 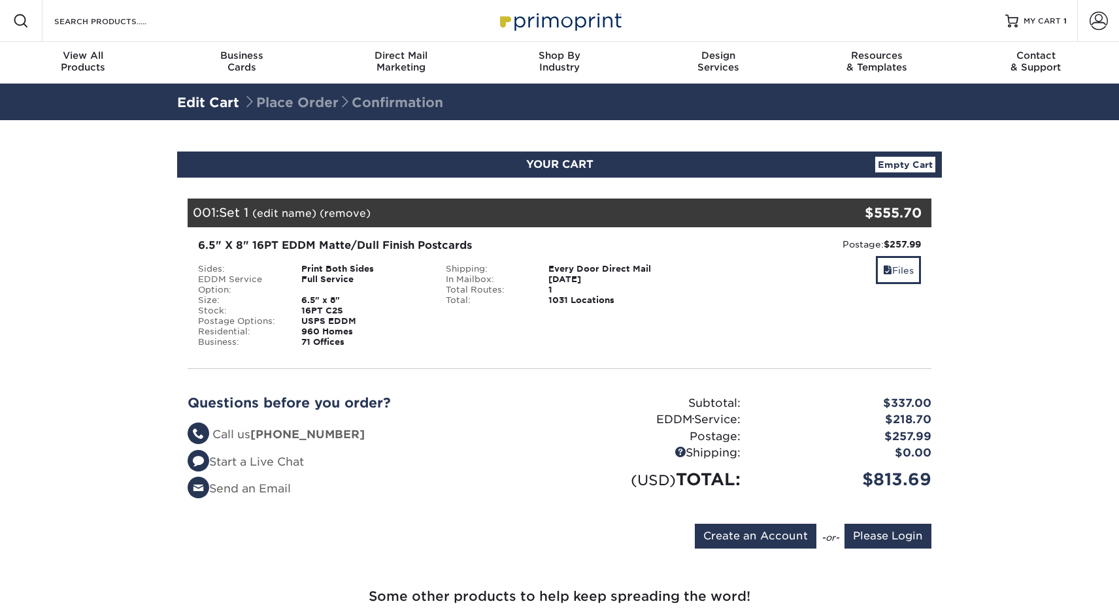 What do you see at coordinates (363, 342) in the screenshot?
I see `div: 71 Offices` at bounding box center [363, 342].